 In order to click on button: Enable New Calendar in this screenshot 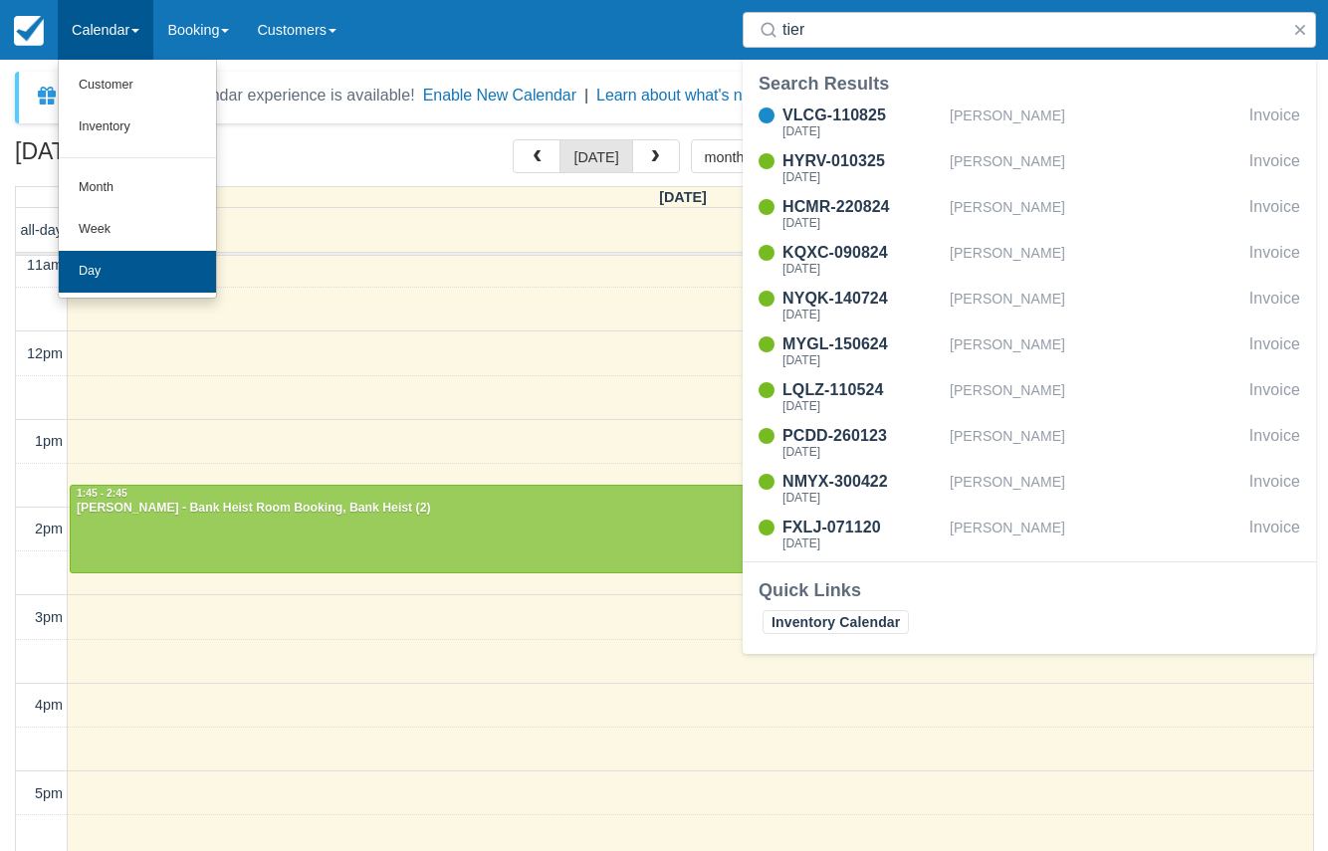, I will do `click(500, 96)`.